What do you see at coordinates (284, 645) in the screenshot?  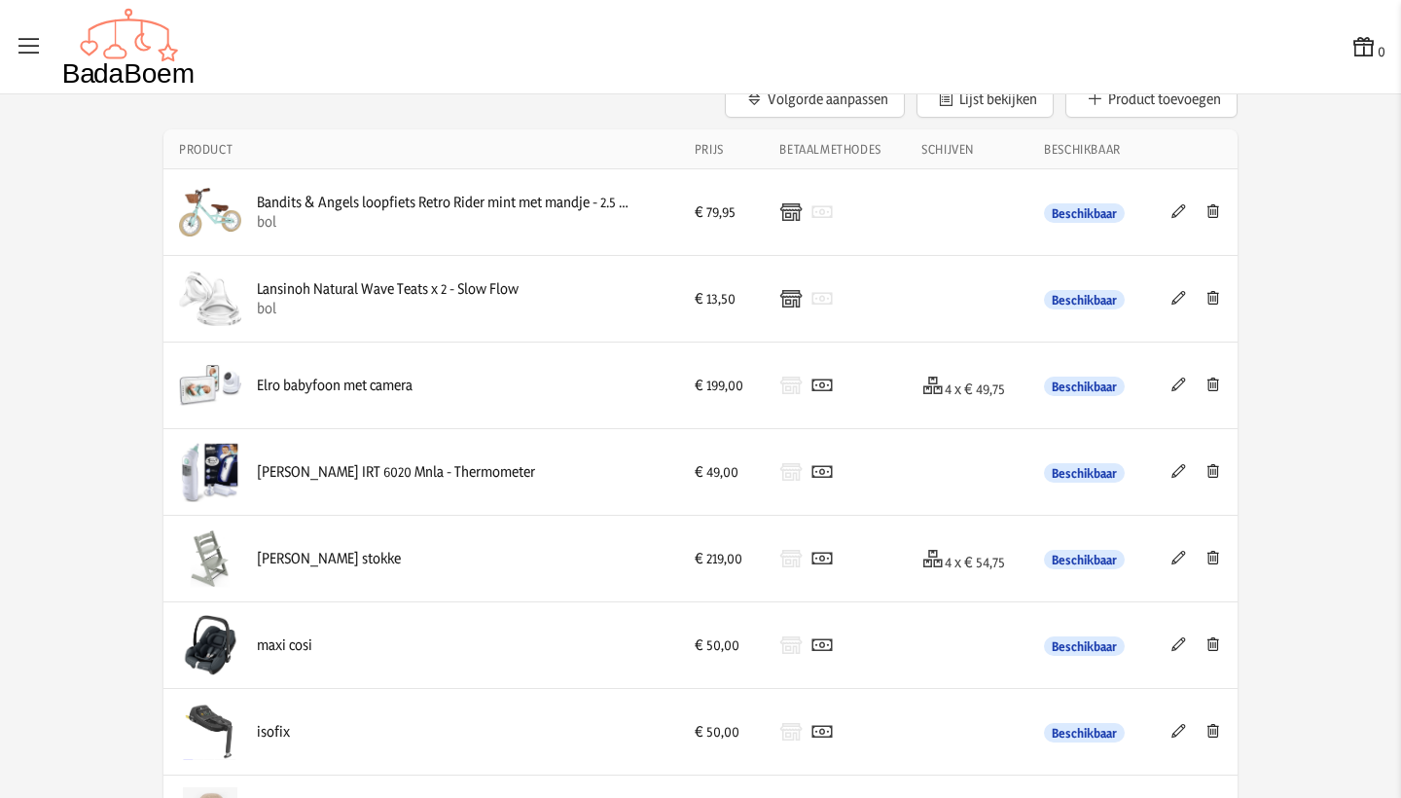 I see `div: maxi cosi` at bounding box center [284, 645].